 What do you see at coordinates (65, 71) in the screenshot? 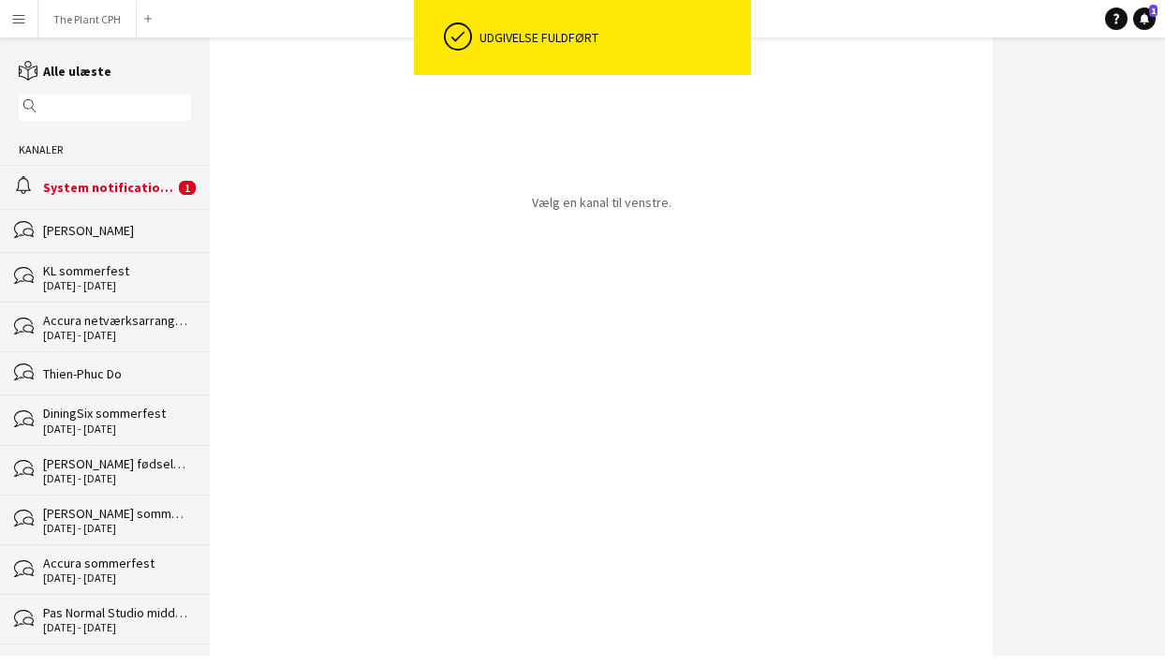
I see `a: Alle ulæste` at bounding box center [65, 71].